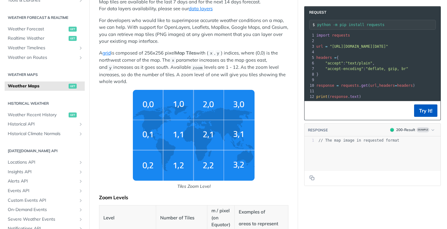  Describe the element at coordinates (42, 134) in the screenshot. I see `span: Historical Climate Normals` at that location.